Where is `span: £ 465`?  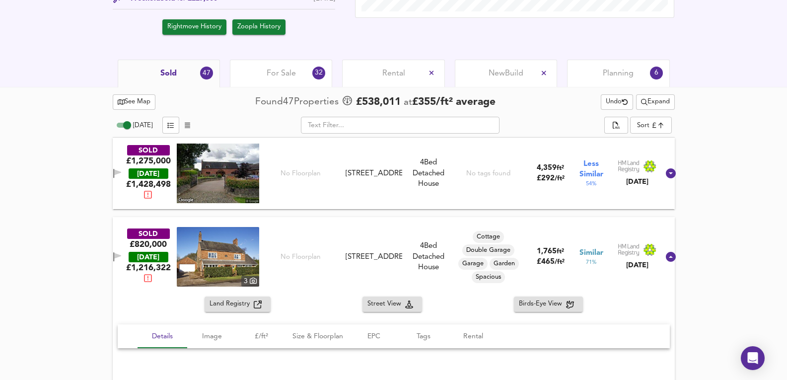
span: £ 465 is located at coordinates (551, 262).